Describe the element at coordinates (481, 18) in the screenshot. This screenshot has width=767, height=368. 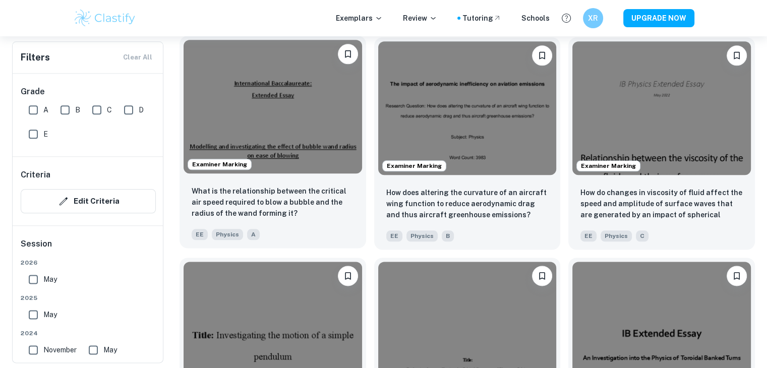
I see `a: Tutoring` at that location.